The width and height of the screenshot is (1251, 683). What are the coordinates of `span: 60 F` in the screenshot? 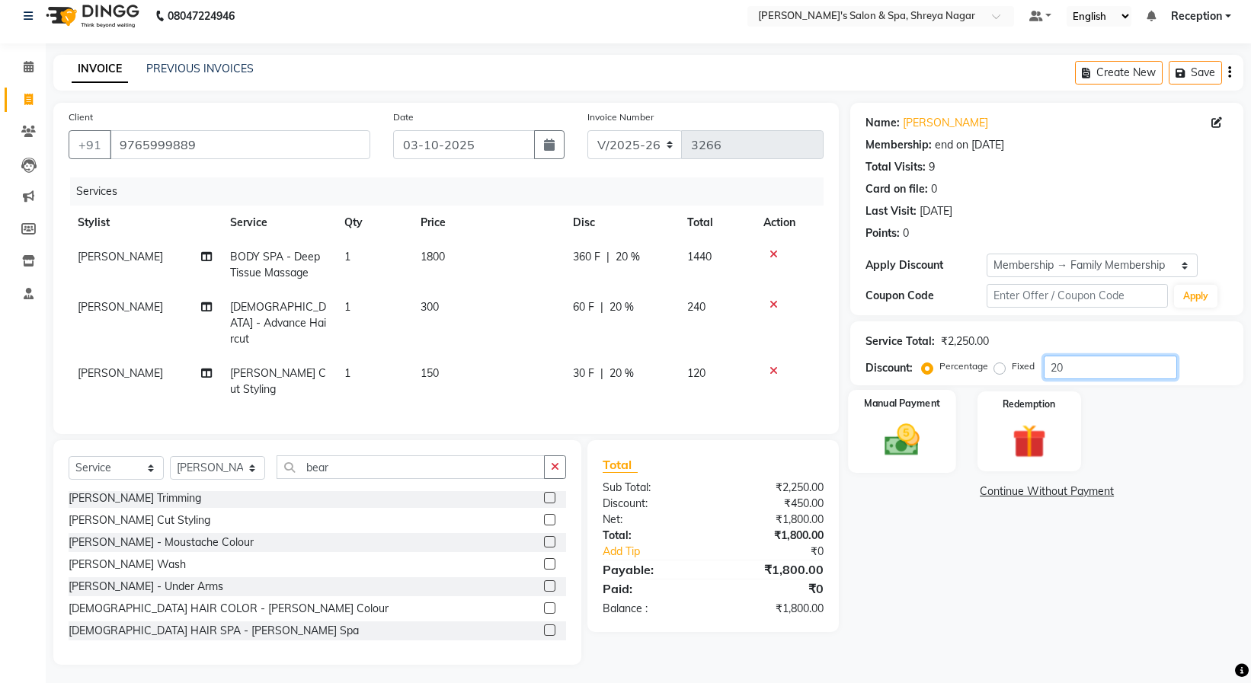 It's located at (584, 307).